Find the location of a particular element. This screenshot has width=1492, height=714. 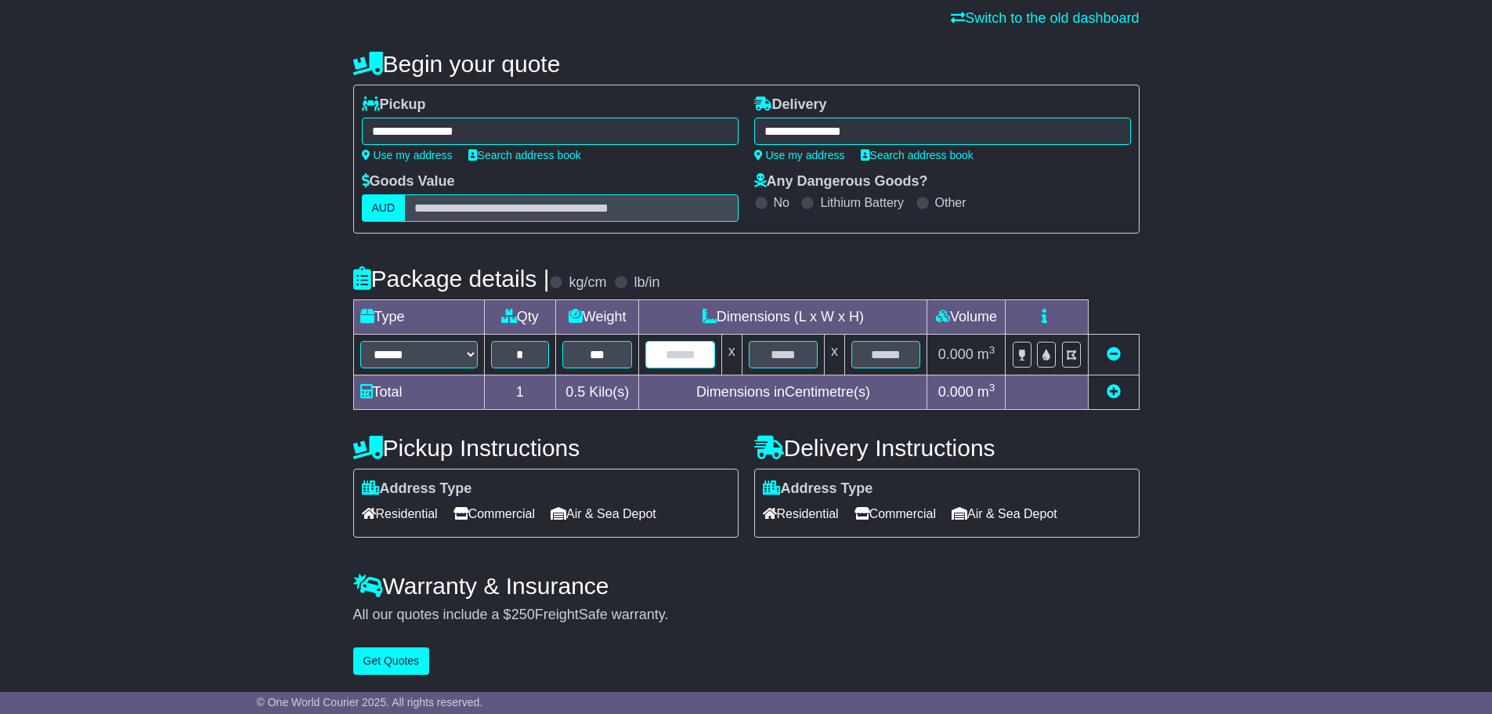

button: Get Quotes is located at coordinates (392, 660).